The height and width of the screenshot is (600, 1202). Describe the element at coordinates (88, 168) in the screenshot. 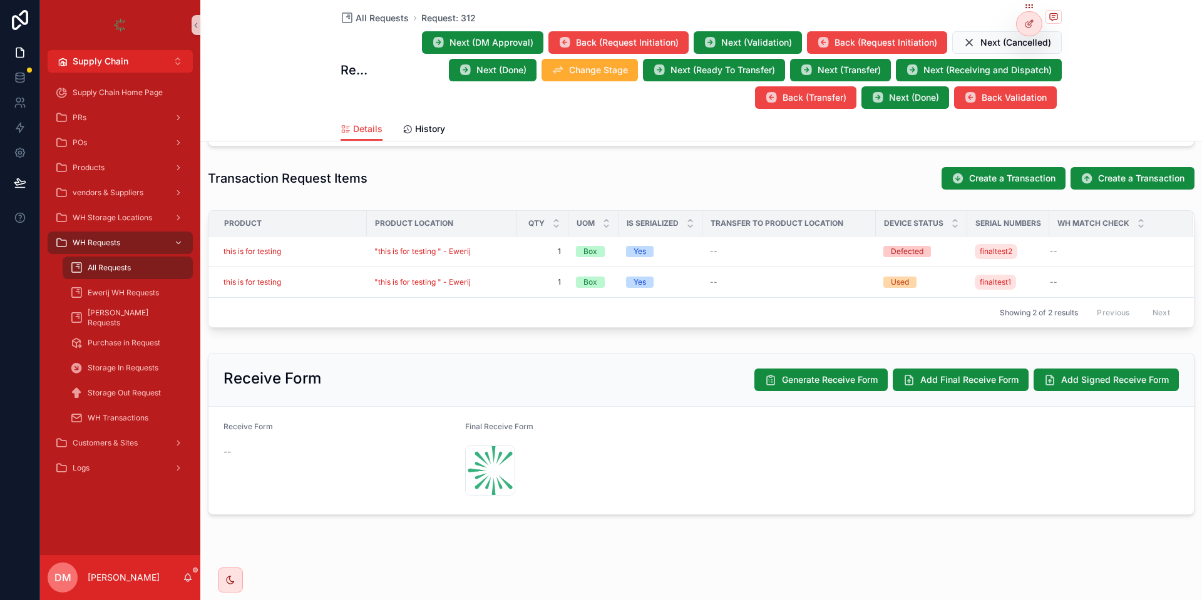

I see `span: Products` at that location.